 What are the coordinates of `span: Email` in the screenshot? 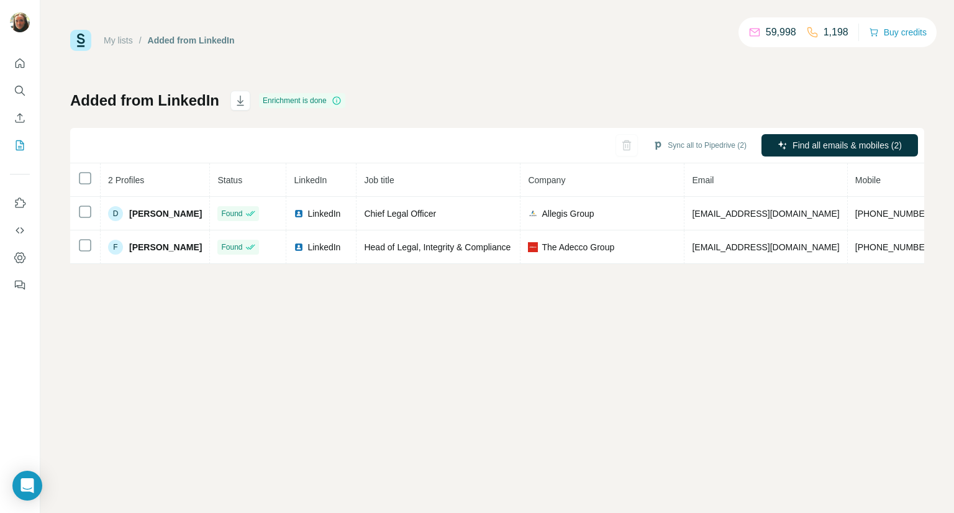 It's located at (702, 180).